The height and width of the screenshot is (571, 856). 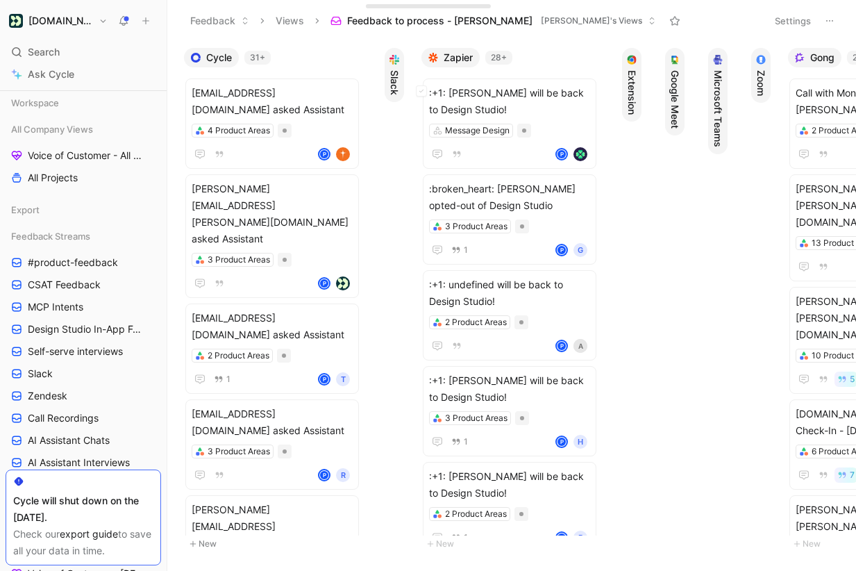 What do you see at coordinates (25, 210) in the screenshot?
I see `span: Export` at bounding box center [25, 210].